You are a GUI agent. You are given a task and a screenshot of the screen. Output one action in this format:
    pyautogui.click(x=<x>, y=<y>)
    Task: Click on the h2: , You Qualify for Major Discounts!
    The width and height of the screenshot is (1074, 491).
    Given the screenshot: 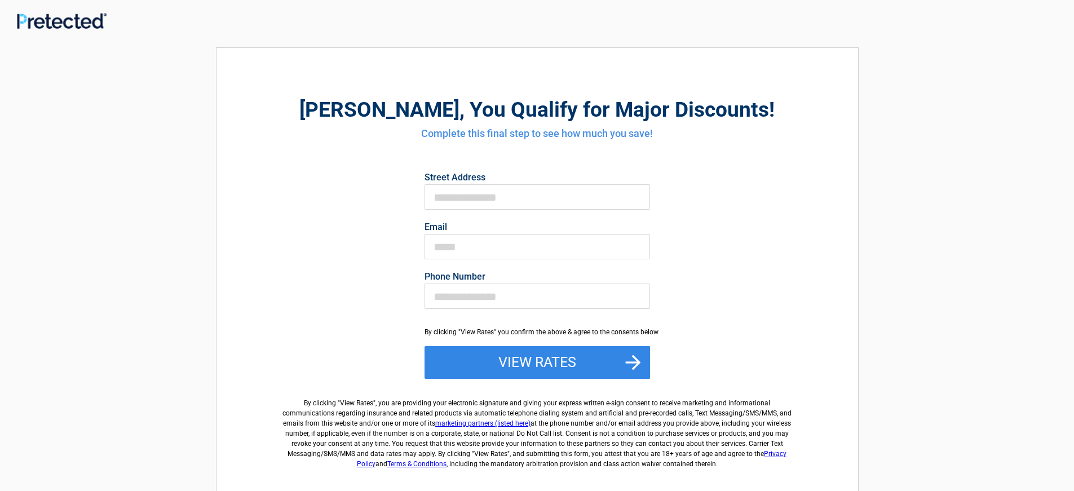 What is the action you would take?
    pyautogui.click(x=537, y=109)
    